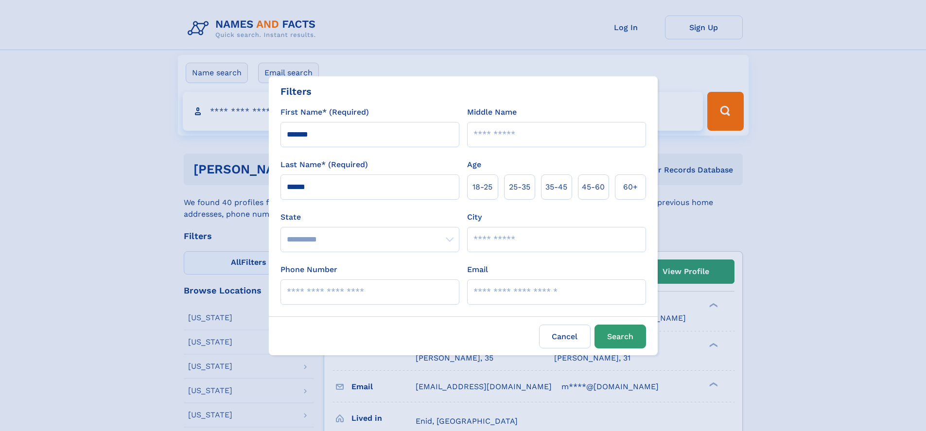  I want to click on label: Last Name* (Required), so click(324, 165).